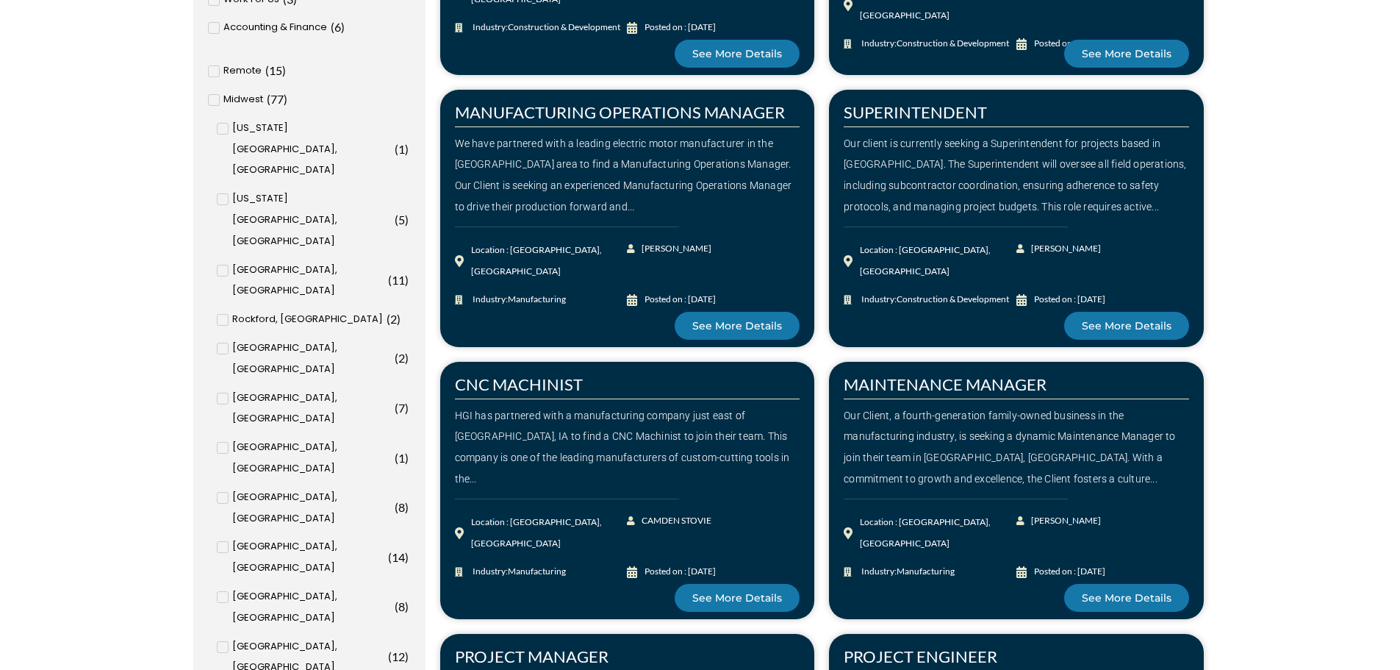  I want to click on span: 5, so click(401, 219).